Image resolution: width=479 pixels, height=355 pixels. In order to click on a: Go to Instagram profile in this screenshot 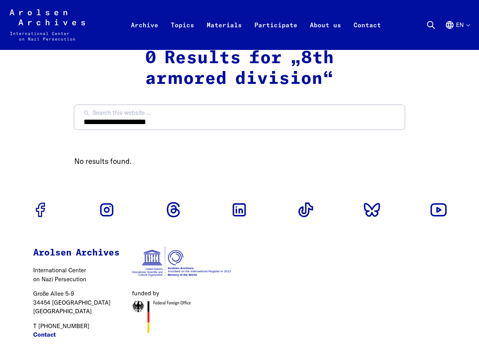, I will do `click(107, 210)`.